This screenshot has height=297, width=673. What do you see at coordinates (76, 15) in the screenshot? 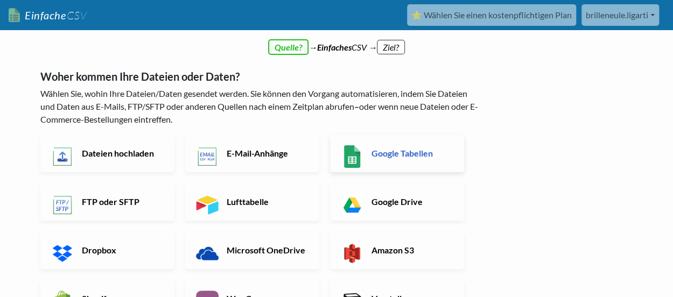
I see `font: CSV` at bounding box center [76, 15].